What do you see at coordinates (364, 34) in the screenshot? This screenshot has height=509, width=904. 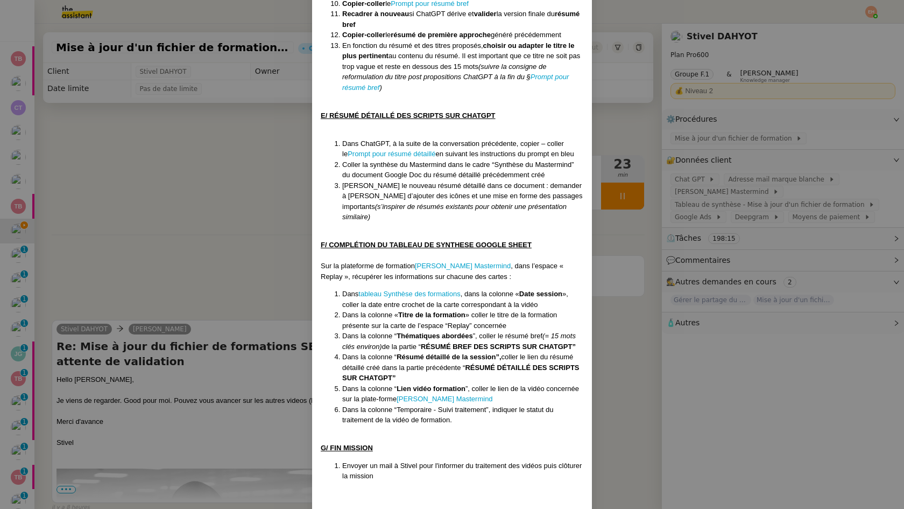 I see `strong: Copier-coller` at bounding box center [364, 34].